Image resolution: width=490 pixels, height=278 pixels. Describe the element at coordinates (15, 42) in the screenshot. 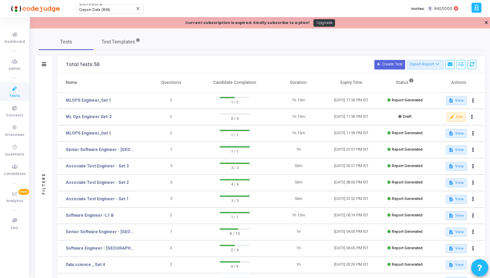

I see `span: Dashboard` at that location.